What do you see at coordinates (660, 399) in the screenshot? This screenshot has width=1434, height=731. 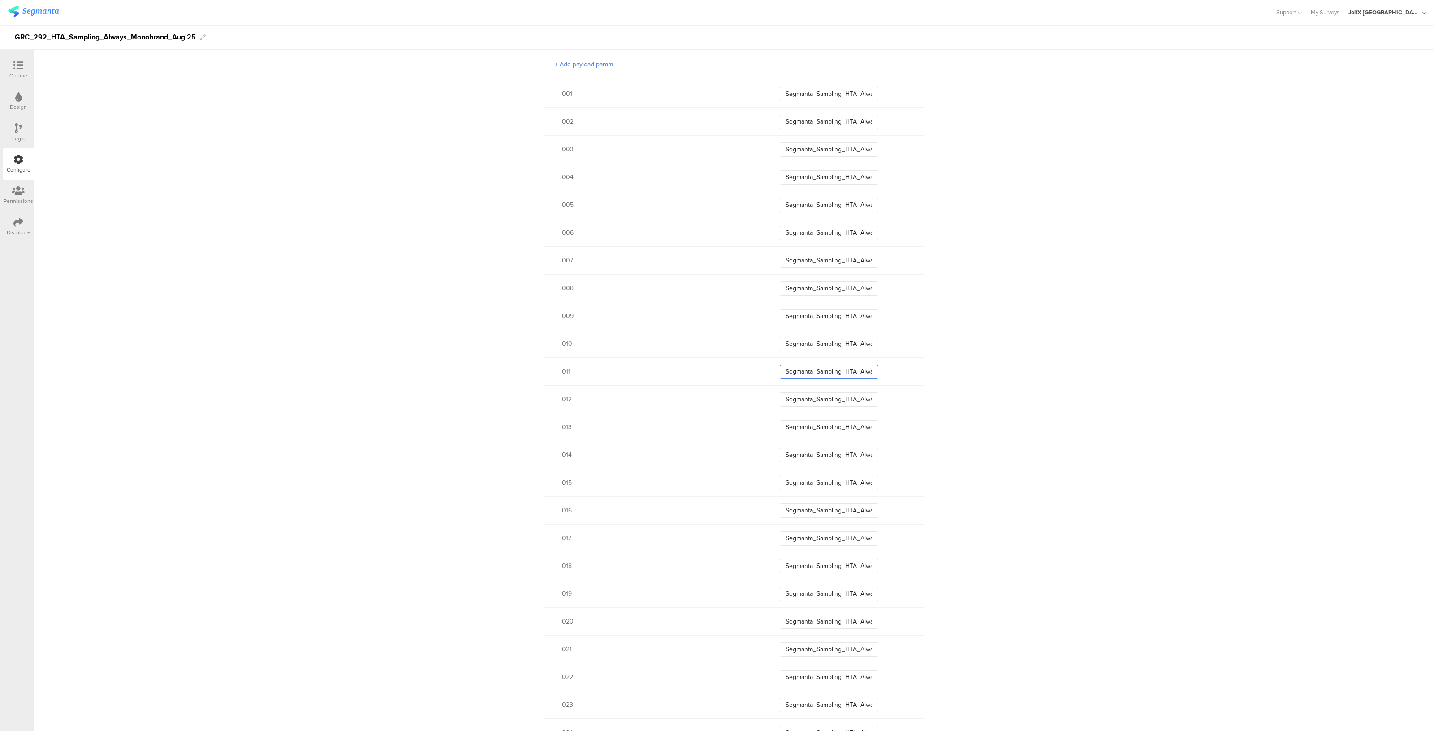 I see `div: 012` at bounding box center [660, 399].